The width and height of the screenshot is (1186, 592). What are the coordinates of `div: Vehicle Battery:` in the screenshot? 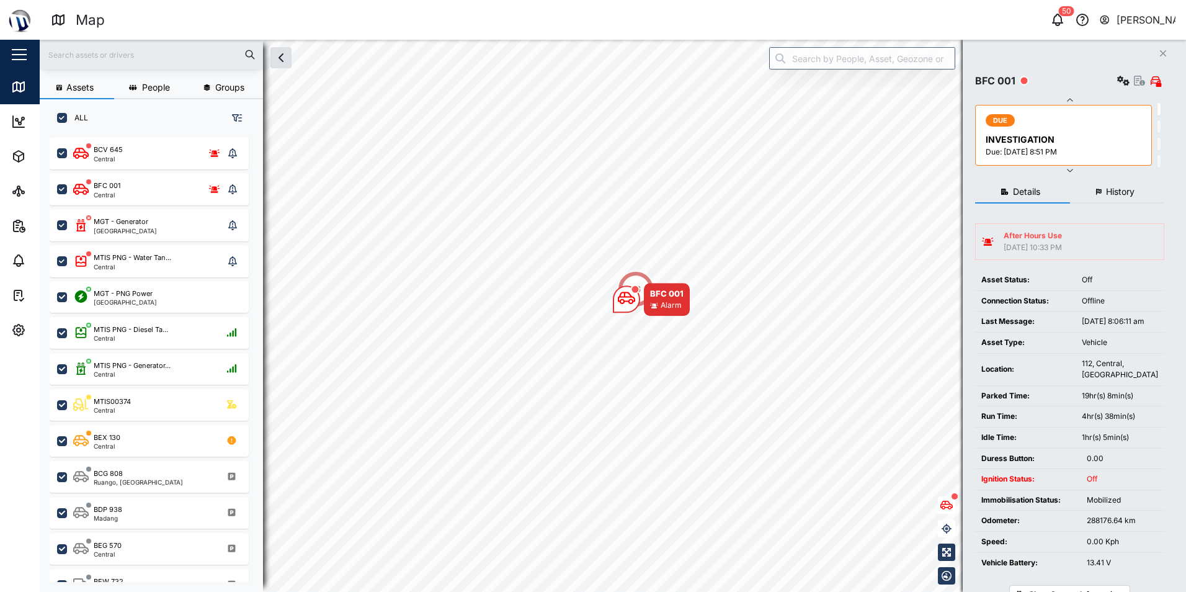 It's located at (1028, 563).